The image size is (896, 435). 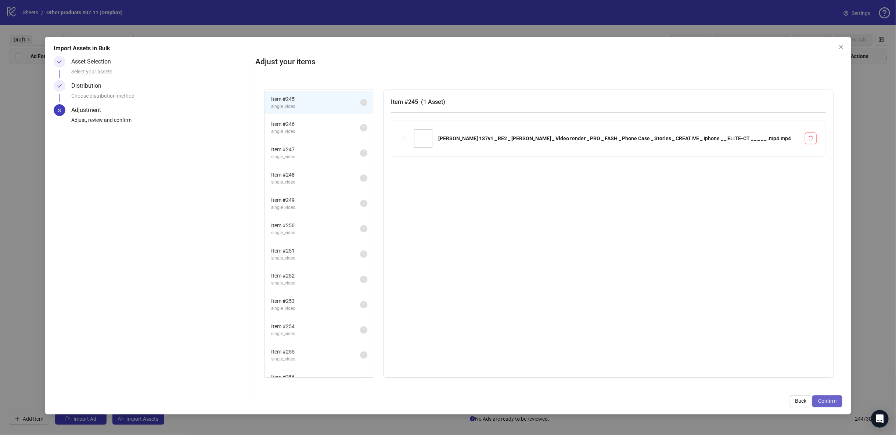 I want to click on span: Item # 245, so click(x=315, y=99).